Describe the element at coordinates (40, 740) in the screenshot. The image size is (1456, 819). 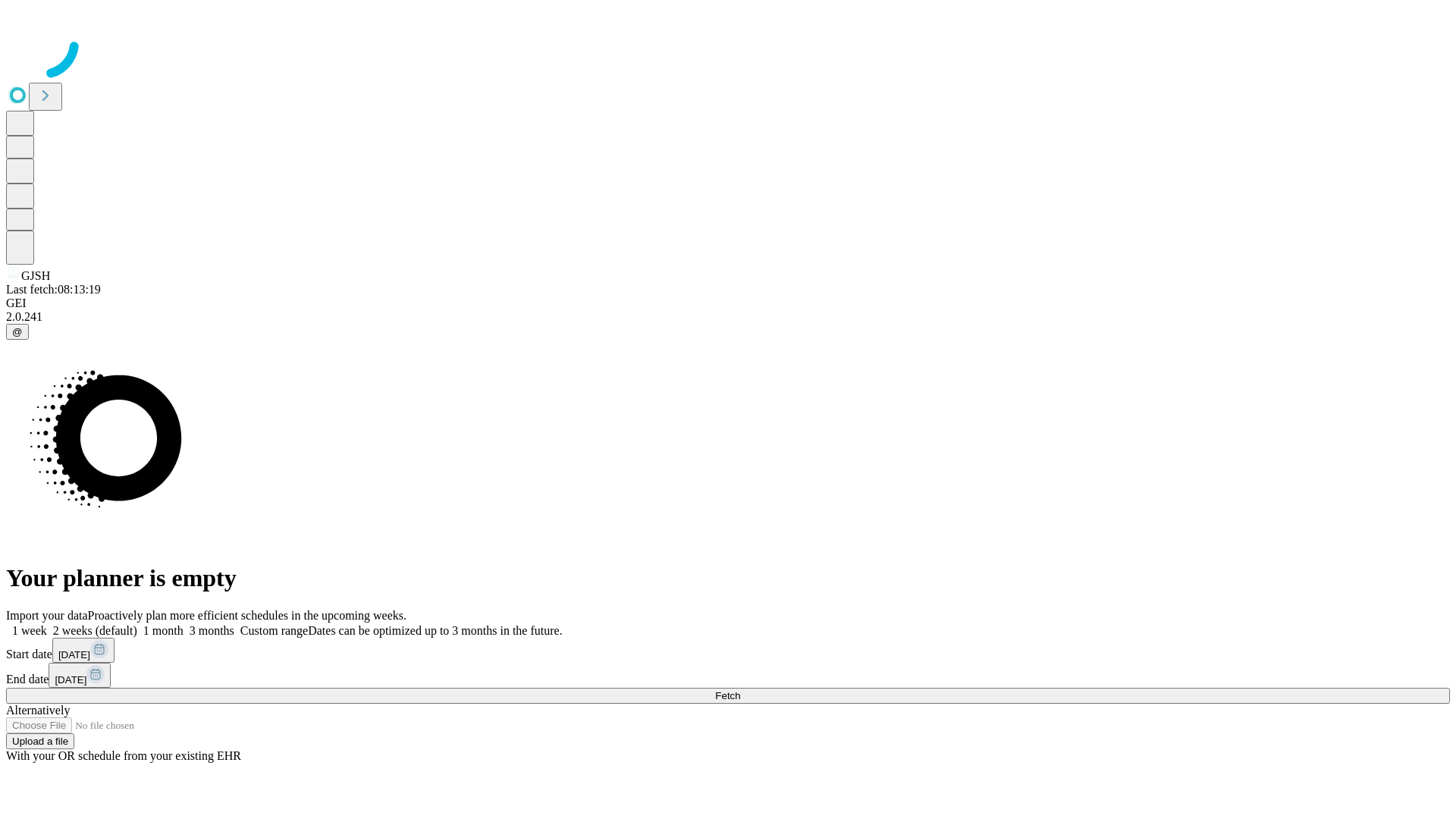
I see `button: Upload a file` at that location.